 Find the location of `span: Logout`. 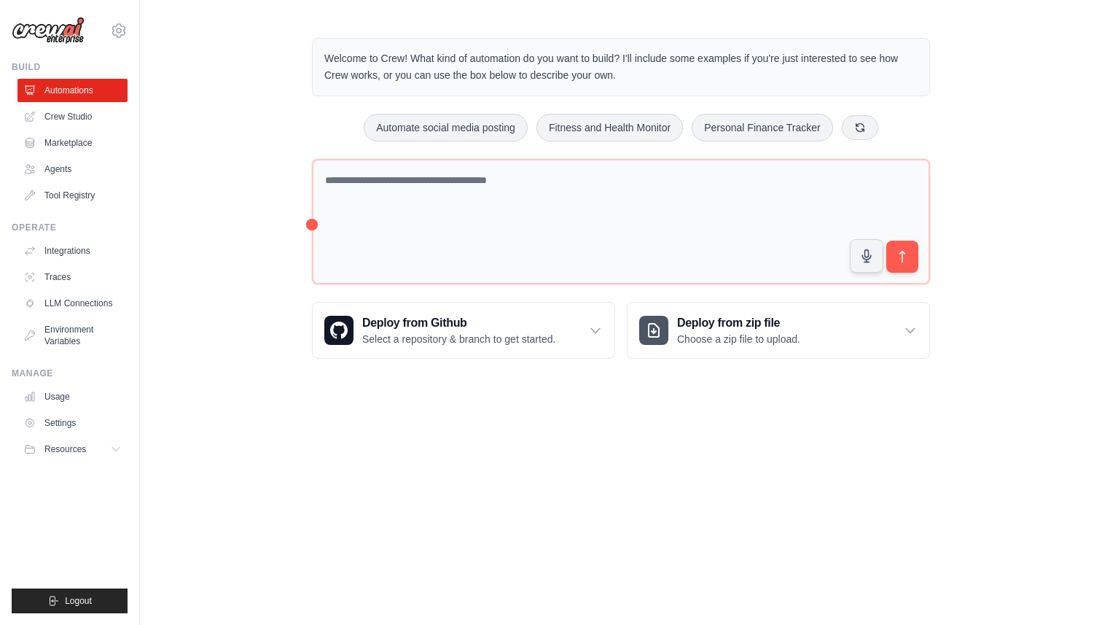

span: Logout is located at coordinates (78, 601).